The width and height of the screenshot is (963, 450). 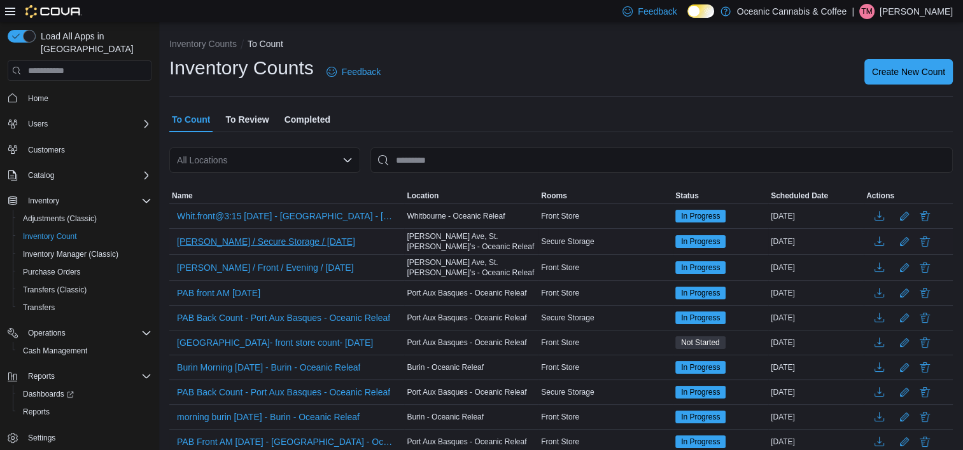 What do you see at coordinates (60, 219) in the screenshot?
I see `a: Adjustments (Classic)` at bounding box center [60, 219].